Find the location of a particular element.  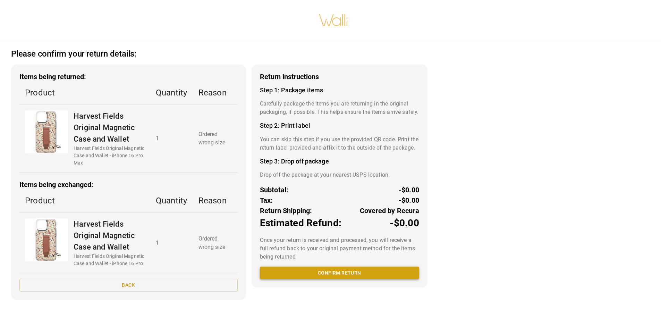

p: Estimated Refund: is located at coordinates (301, 223).